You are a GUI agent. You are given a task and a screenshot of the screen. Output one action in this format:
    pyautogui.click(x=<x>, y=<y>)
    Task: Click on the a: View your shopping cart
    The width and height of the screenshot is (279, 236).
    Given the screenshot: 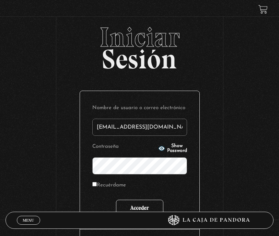 What is the action you would take?
    pyautogui.click(x=262, y=9)
    